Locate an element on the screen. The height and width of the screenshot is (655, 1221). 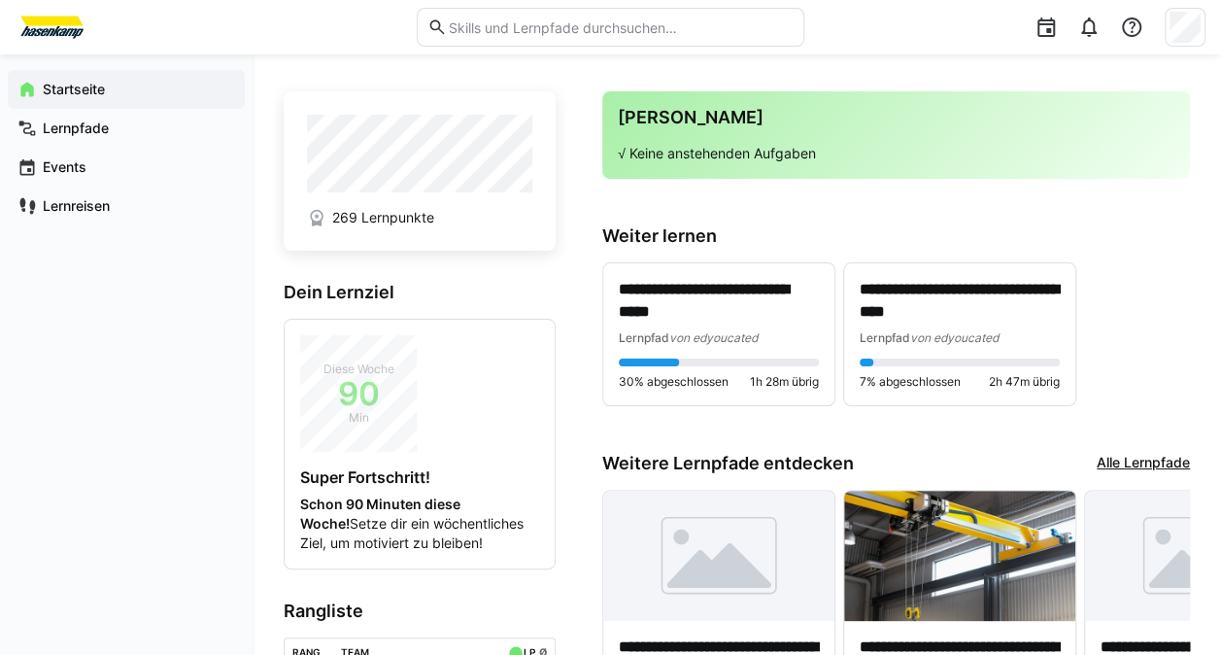
strong: Schon 90 Minuten diese Woche! is located at coordinates (380, 513).